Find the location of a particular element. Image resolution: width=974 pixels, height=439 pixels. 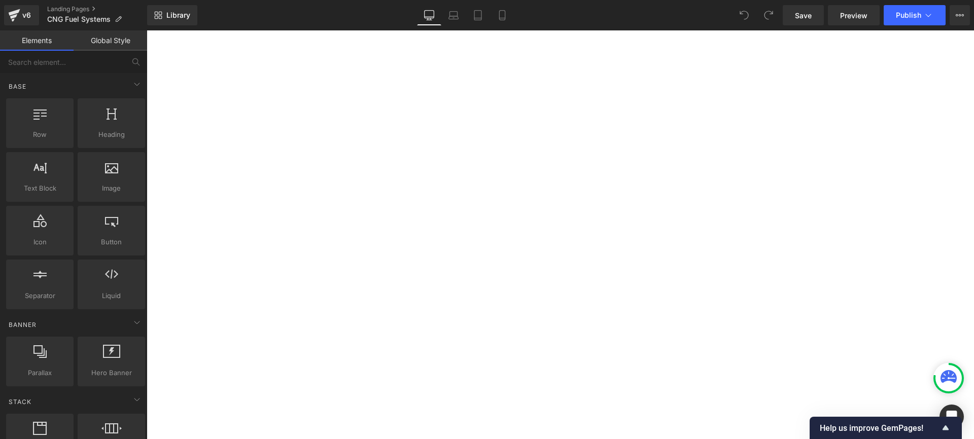

span: Hero Banner is located at coordinates (111, 373).